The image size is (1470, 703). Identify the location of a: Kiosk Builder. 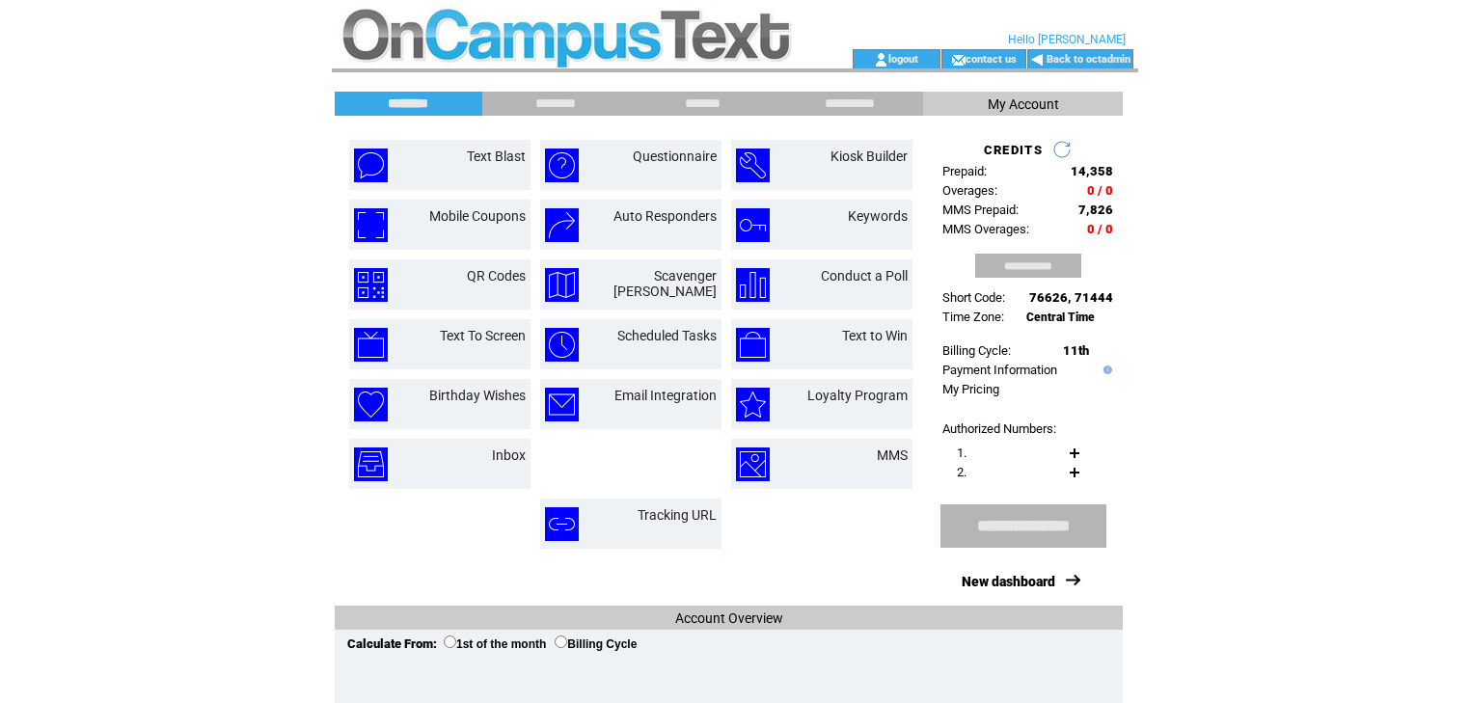
(869, 156).